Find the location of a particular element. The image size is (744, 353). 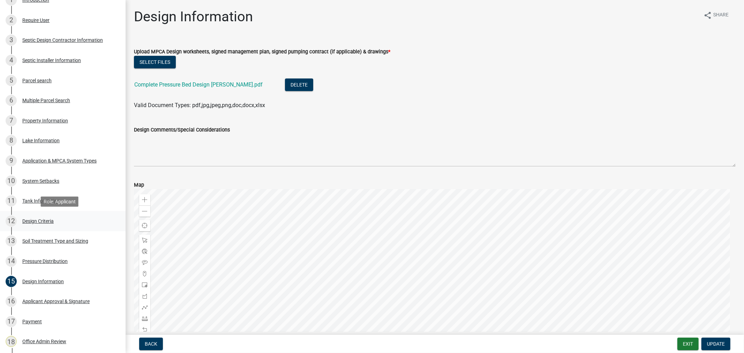

div: Role: Applicant is located at coordinates (60, 201).